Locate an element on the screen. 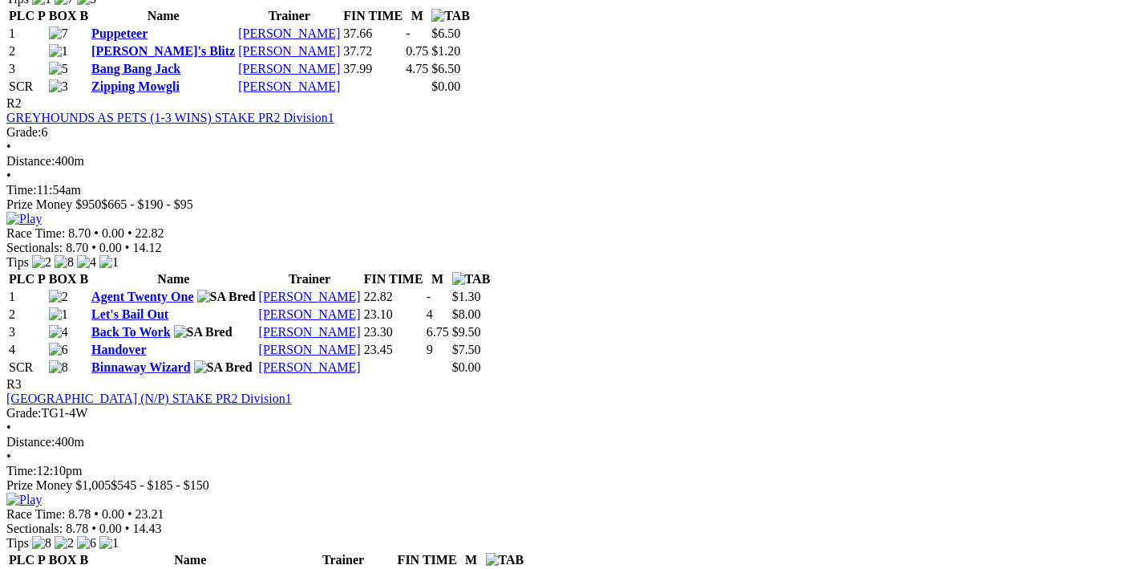  span: 14.43 is located at coordinates (147, 528).